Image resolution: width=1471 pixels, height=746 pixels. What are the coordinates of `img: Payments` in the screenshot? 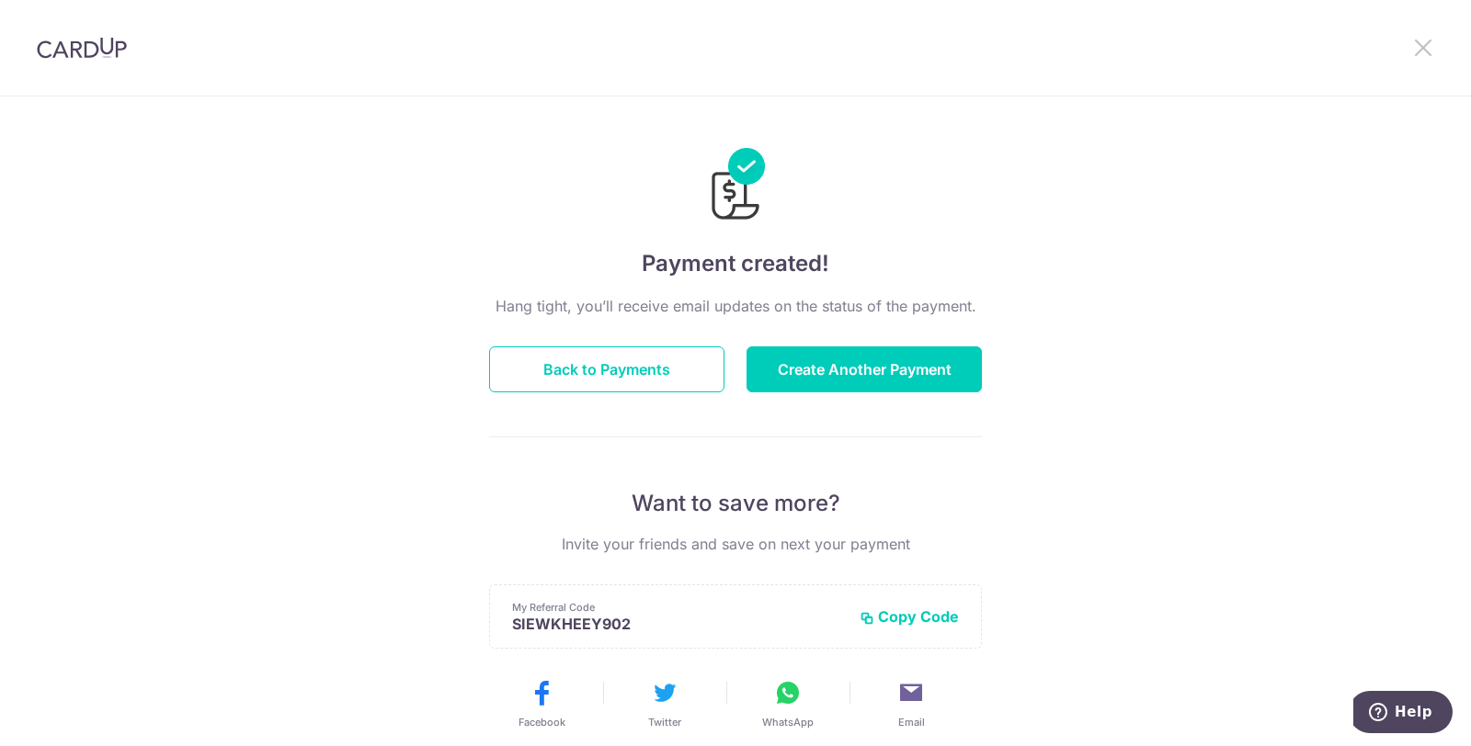 It's located at (735, 187).